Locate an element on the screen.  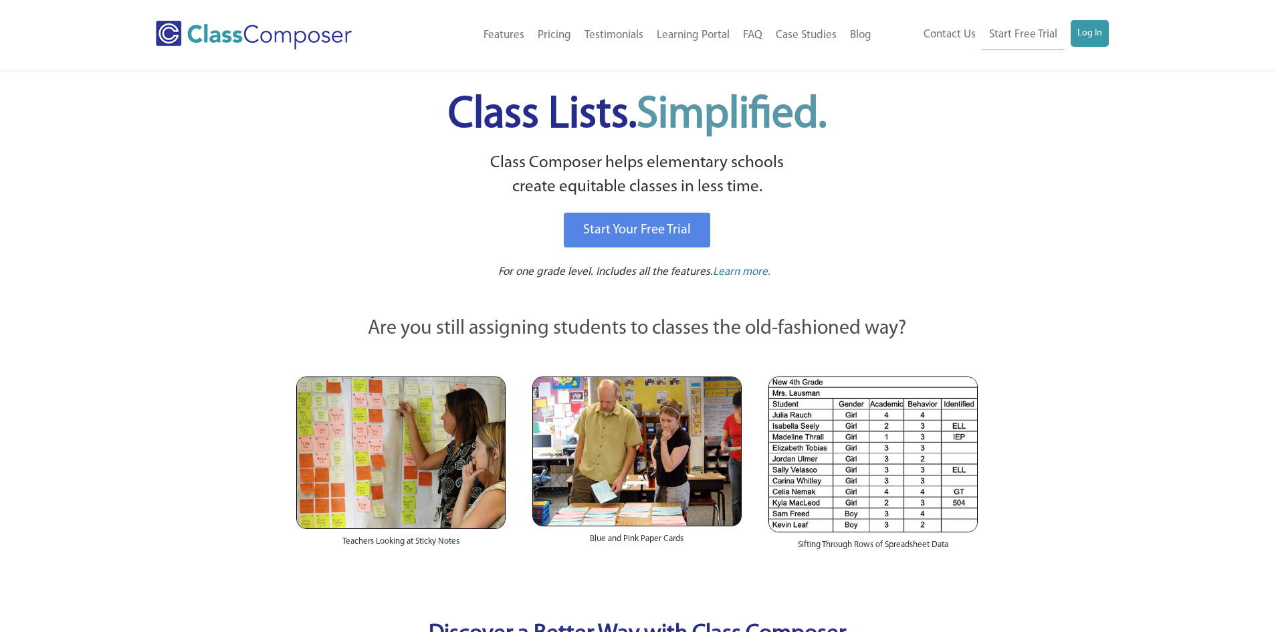
span: Class Lists. is located at coordinates (638, 115).